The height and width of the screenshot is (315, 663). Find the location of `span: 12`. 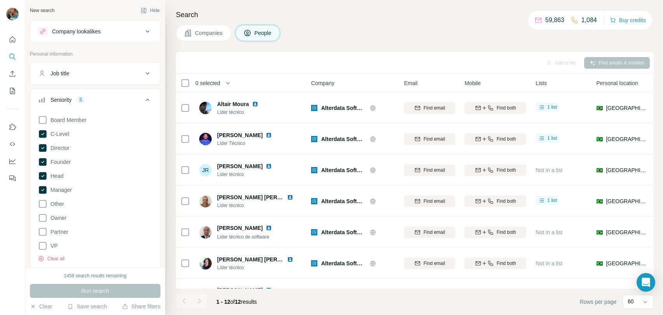

span: 12 is located at coordinates (238, 302).